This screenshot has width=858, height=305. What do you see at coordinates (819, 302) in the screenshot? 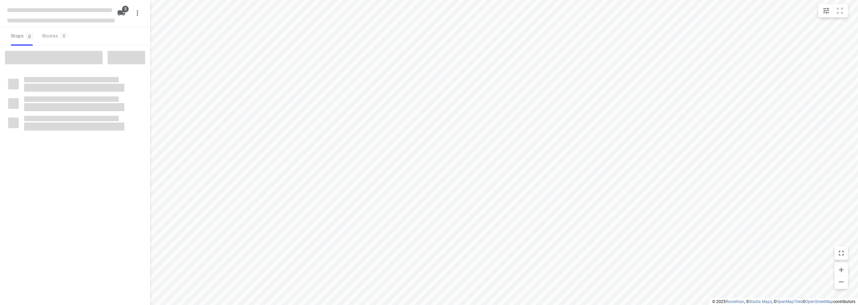
I see `a: OpenStreetMap` at bounding box center [819, 302].